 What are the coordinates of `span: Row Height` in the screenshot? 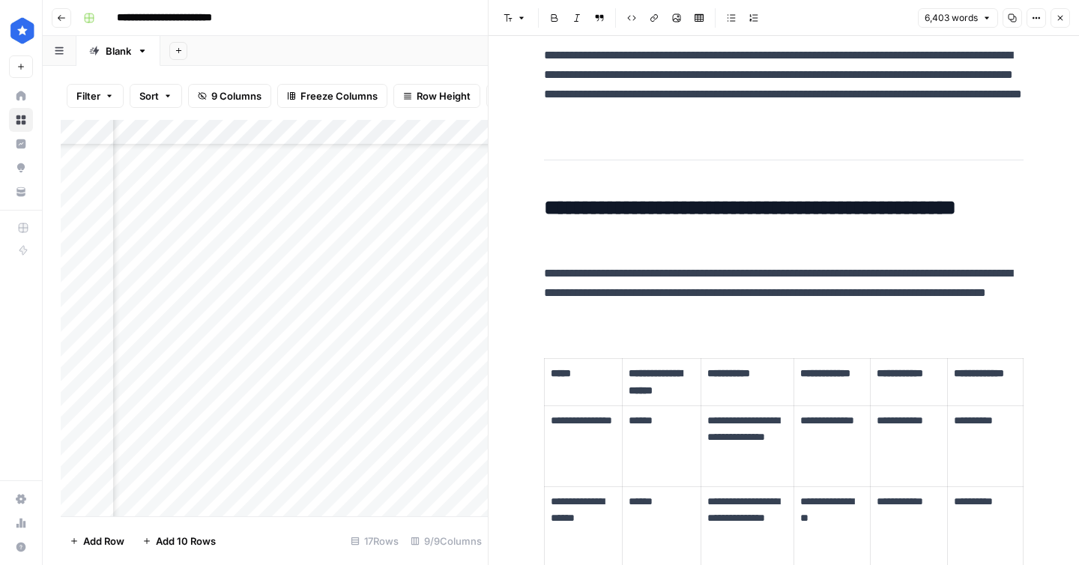 It's located at (444, 96).